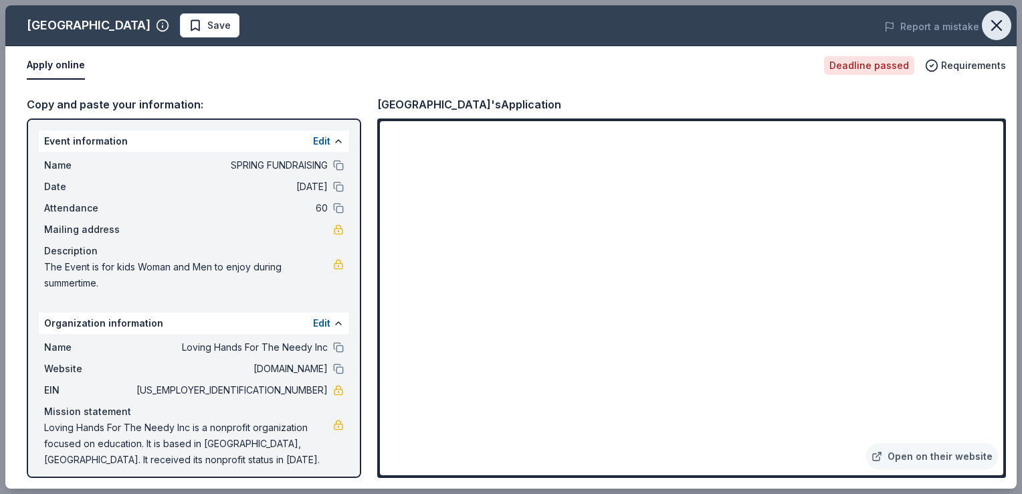  Describe the element at coordinates (209, 25) in the screenshot. I see `button: Save` at that location.